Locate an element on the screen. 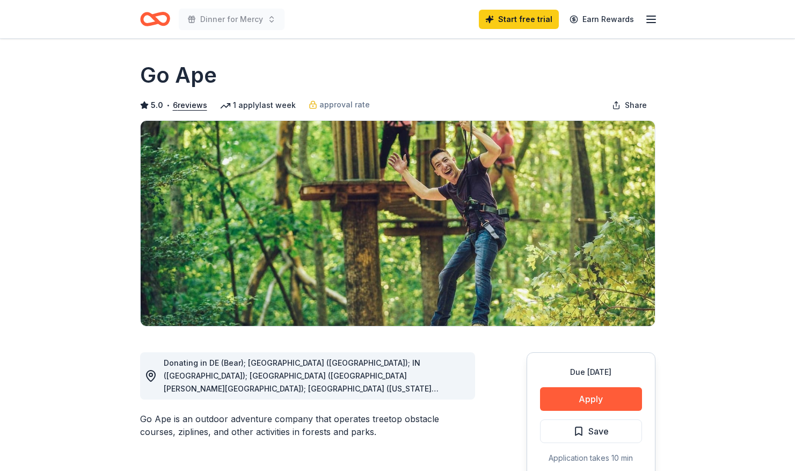  a: Start free trial is located at coordinates (519, 19).